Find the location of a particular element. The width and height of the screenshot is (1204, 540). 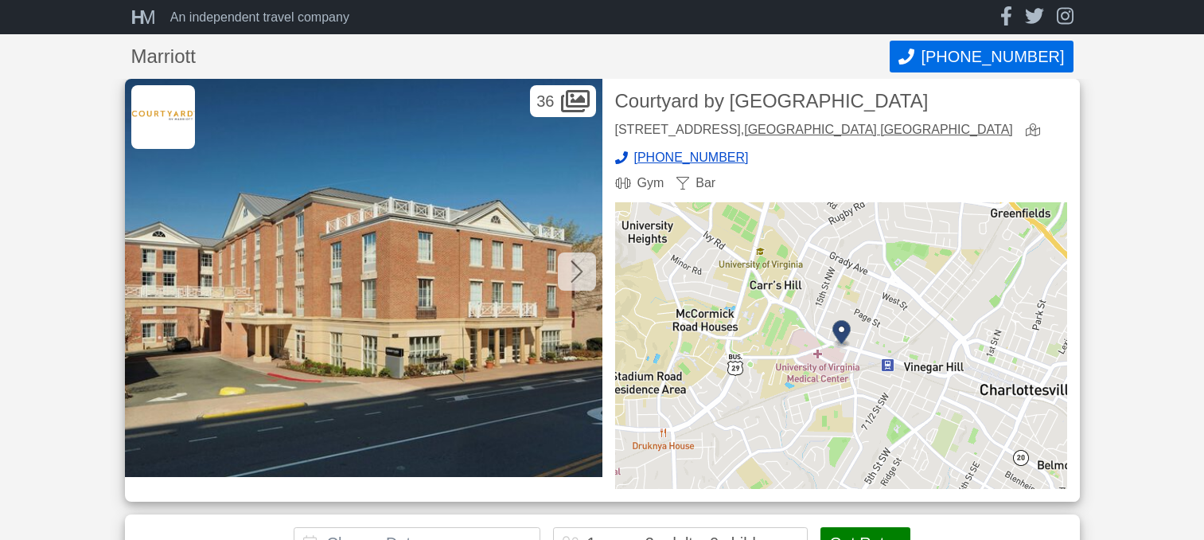

span: M is located at coordinates (146, 17).